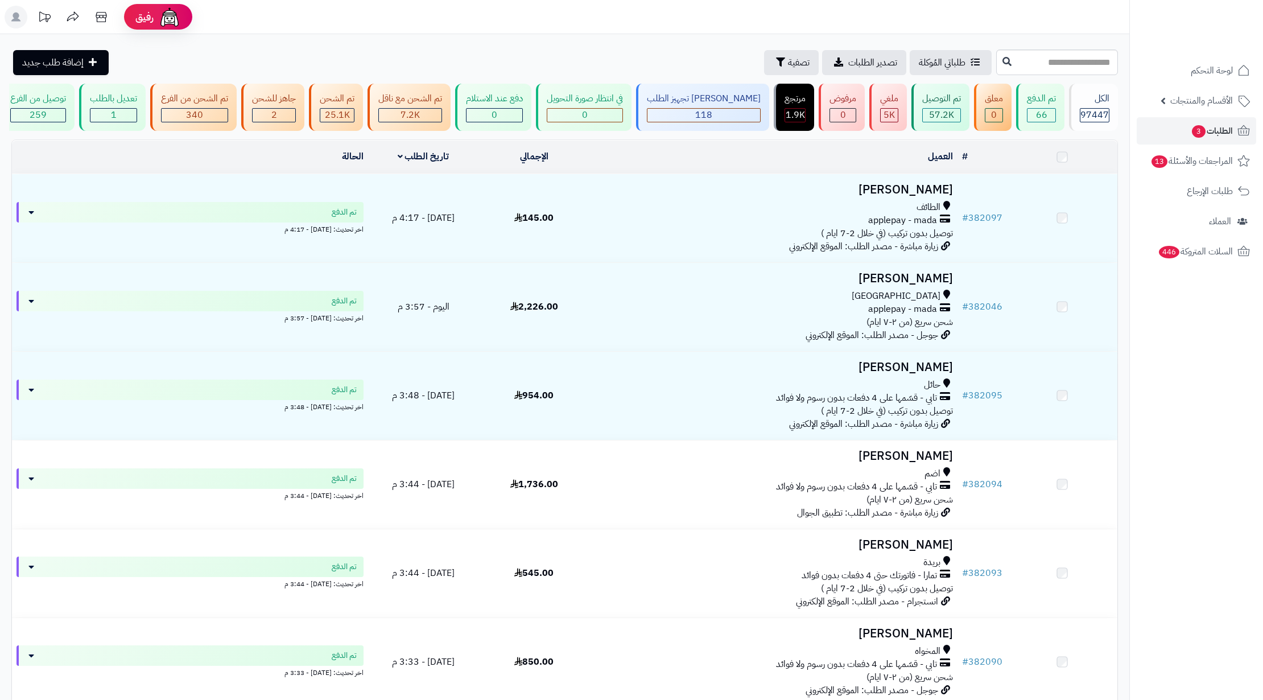 This screenshot has width=1263, height=700. What do you see at coordinates (942, 115) in the screenshot?
I see `div: 57209` at bounding box center [942, 115].